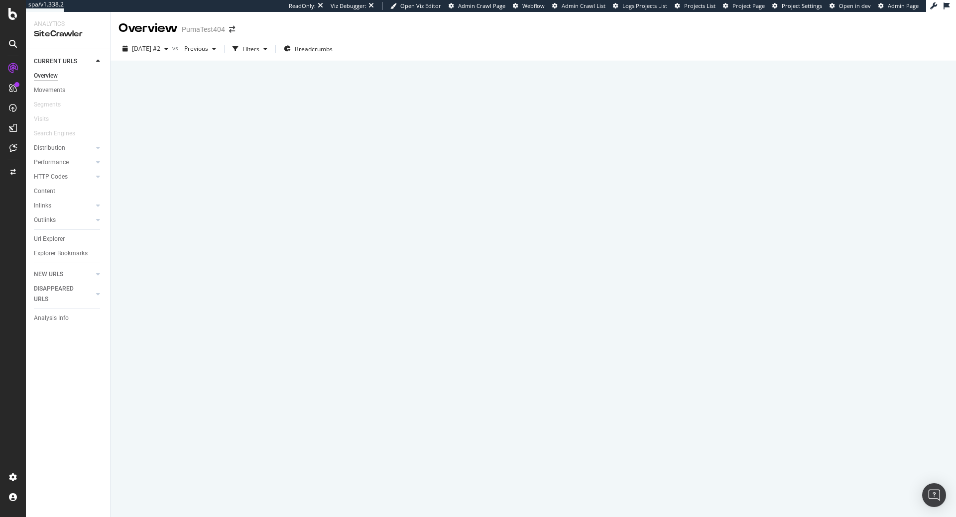  Describe the element at coordinates (797, 6) in the screenshot. I see `a: Project Settings` at that location.